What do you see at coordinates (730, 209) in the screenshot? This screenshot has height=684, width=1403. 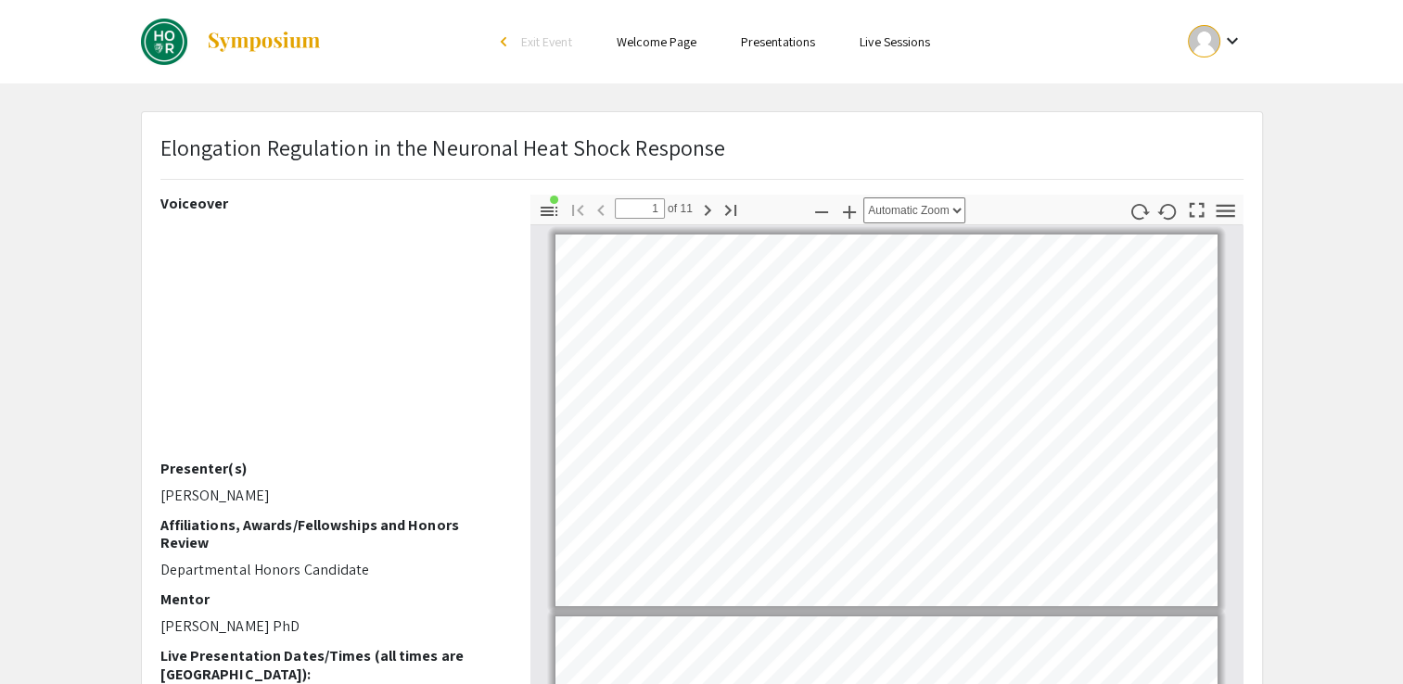 I see `button: Go to Last Page` at bounding box center [730, 209].